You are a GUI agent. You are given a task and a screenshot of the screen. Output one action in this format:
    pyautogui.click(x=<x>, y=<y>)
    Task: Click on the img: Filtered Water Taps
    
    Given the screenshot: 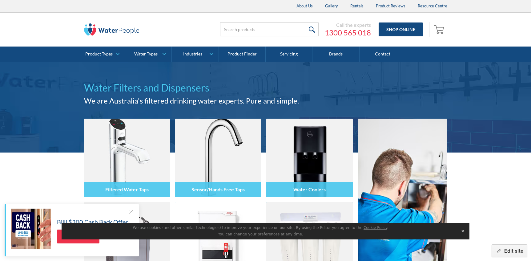 What is the action you would take?
    pyautogui.click(x=127, y=158)
    